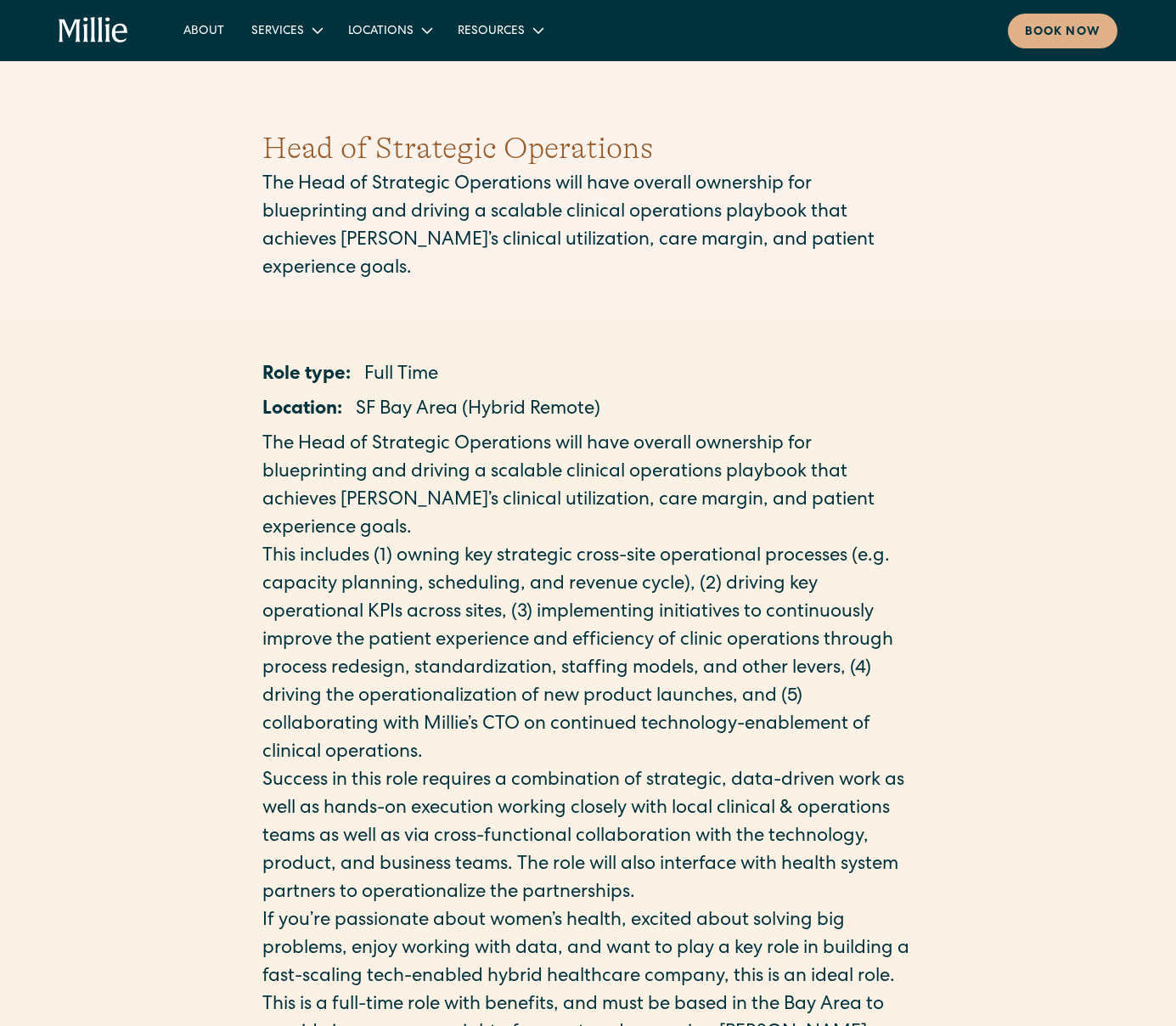  I want to click on p: Role type:, so click(307, 376).